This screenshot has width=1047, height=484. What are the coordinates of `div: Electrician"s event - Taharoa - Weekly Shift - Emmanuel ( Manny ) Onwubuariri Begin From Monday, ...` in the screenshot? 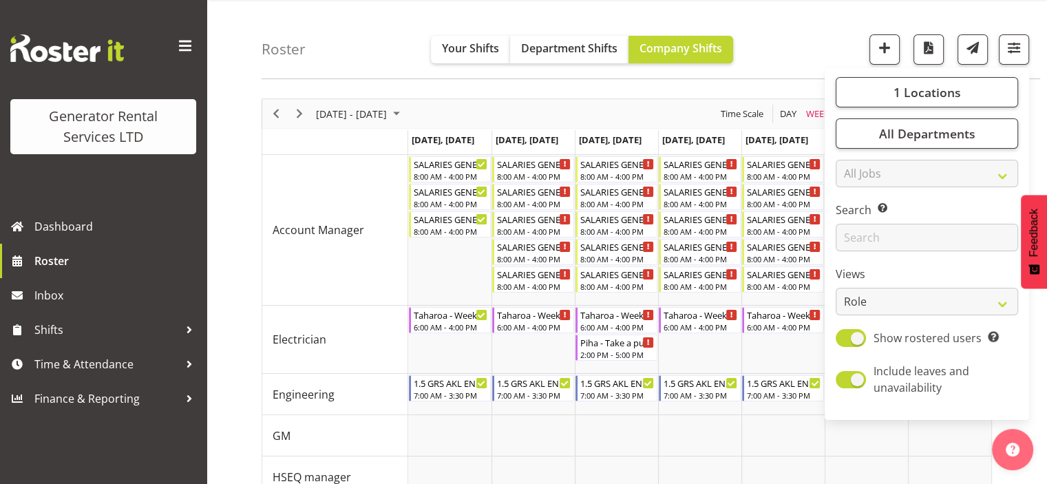 It's located at (450, 320).